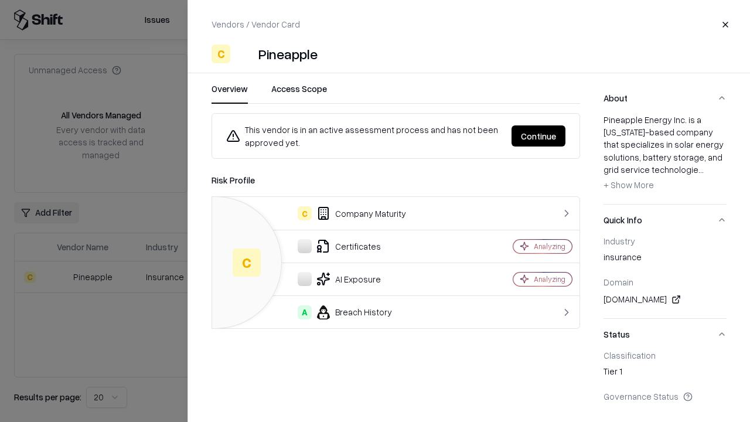 The width and height of the screenshot is (750, 422). Describe the element at coordinates (665, 241) in the screenshot. I see `div: Industry` at that location.